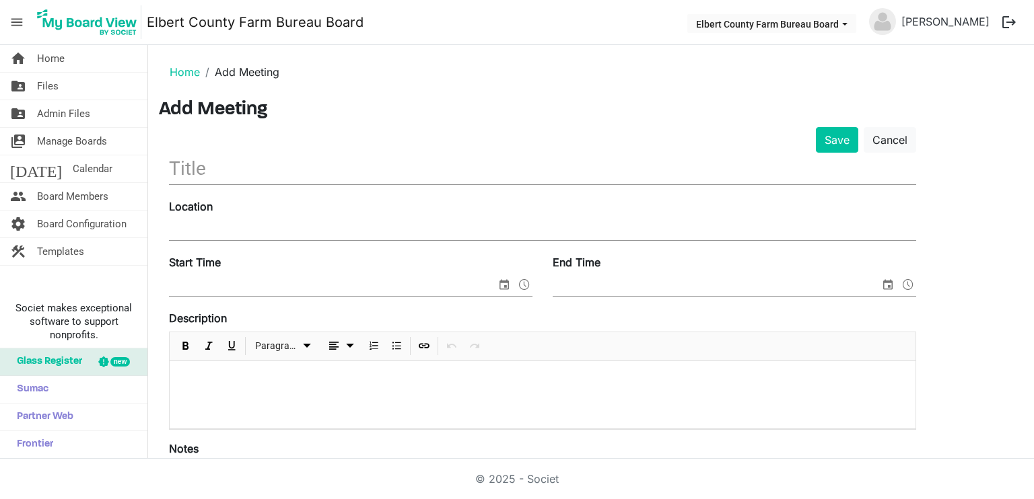  I want to click on span: Board Configuration, so click(81, 224).